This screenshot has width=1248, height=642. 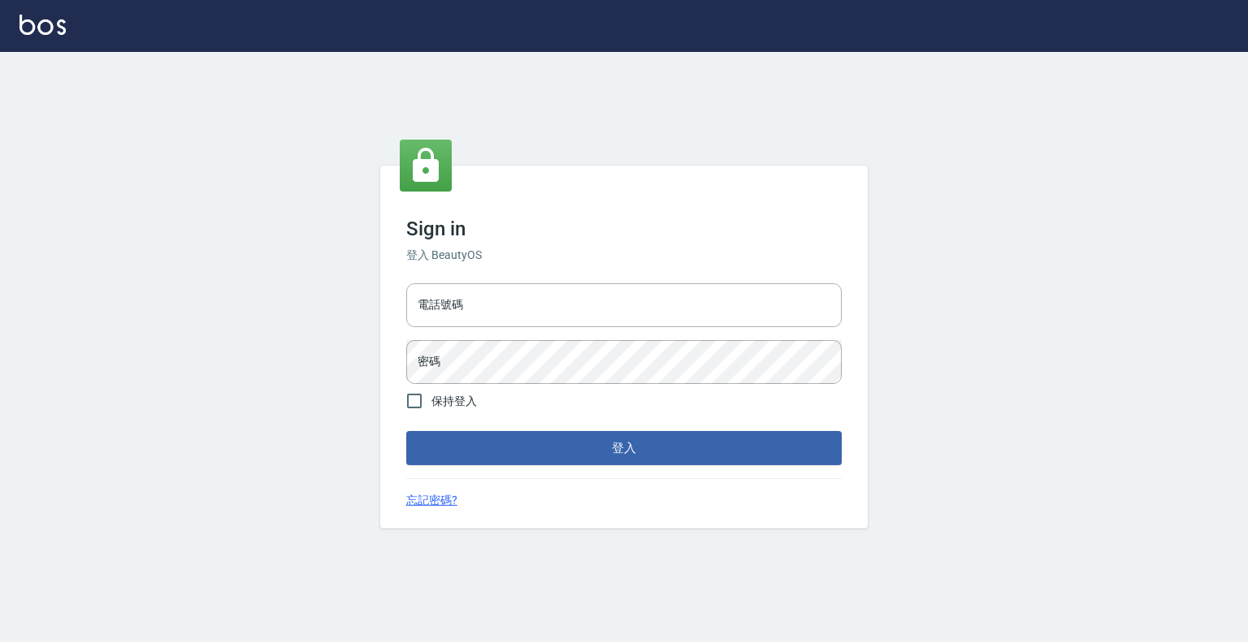 What do you see at coordinates (624, 229) in the screenshot?
I see `h3: Sign in` at bounding box center [624, 229].